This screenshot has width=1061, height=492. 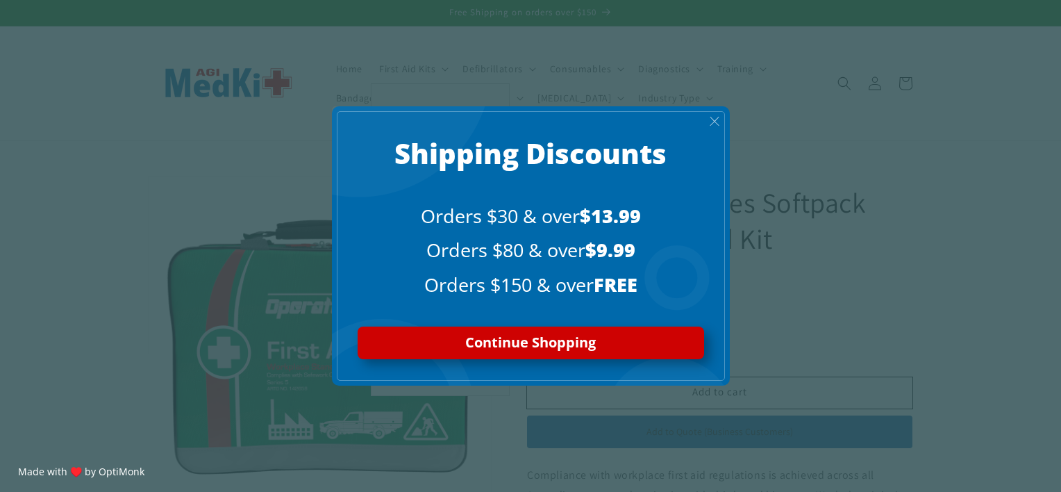 I want to click on span: $9.99, so click(x=610, y=249).